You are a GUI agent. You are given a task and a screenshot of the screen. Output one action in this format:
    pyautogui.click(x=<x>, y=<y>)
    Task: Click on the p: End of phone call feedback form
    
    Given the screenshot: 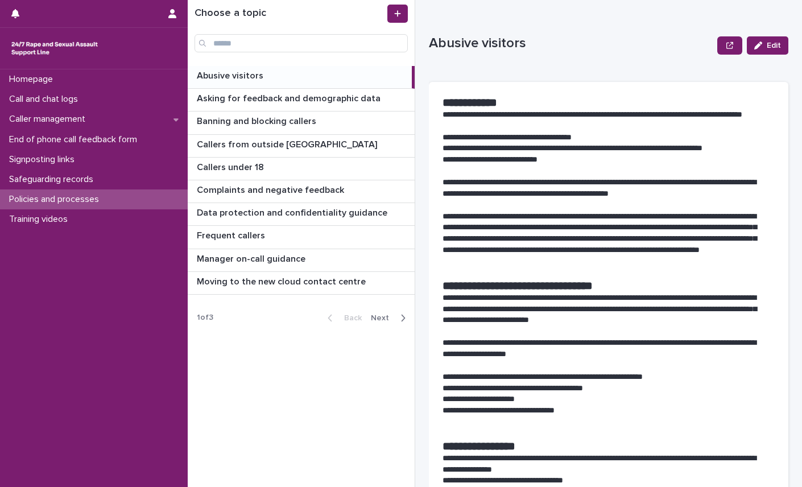 What is the action you would take?
    pyautogui.click(x=75, y=139)
    